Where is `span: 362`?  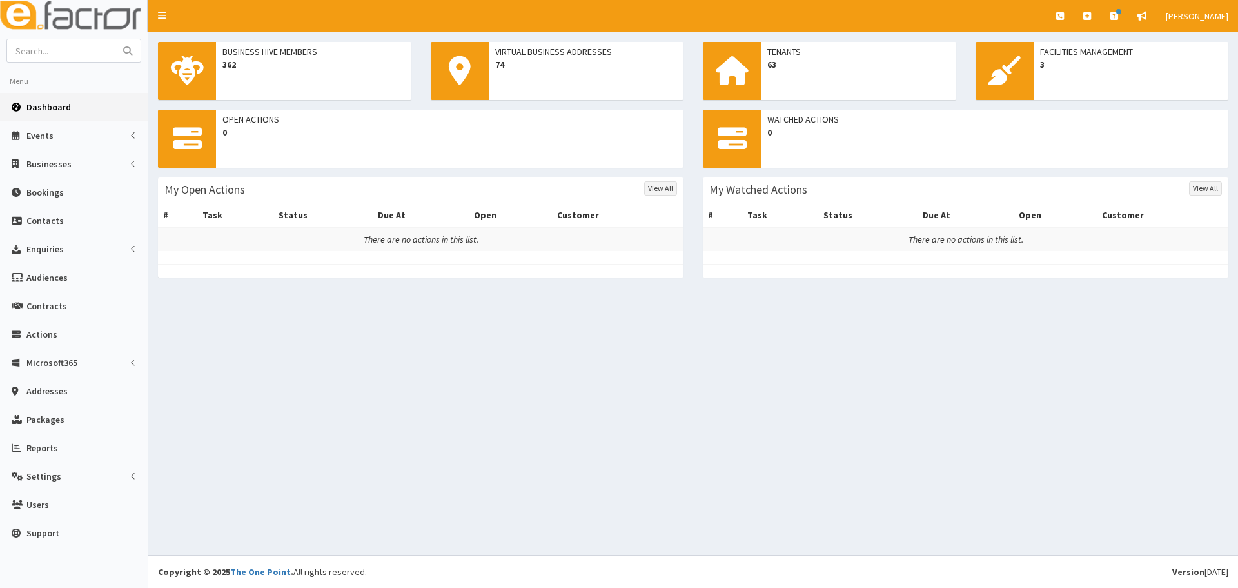 span: 362 is located at coordinates (313, 65).